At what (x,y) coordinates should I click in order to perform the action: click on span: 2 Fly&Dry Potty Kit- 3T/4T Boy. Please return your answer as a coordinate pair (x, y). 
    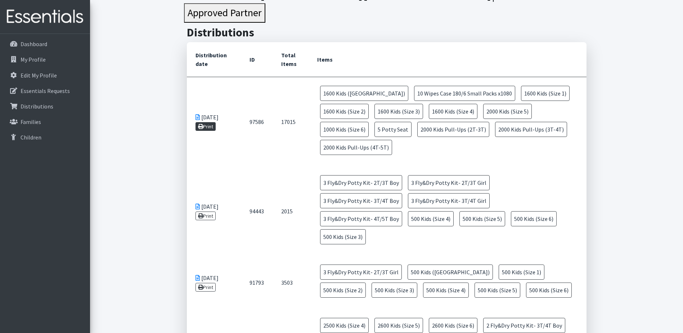
    Looking at the image, I should click on (524, 325).